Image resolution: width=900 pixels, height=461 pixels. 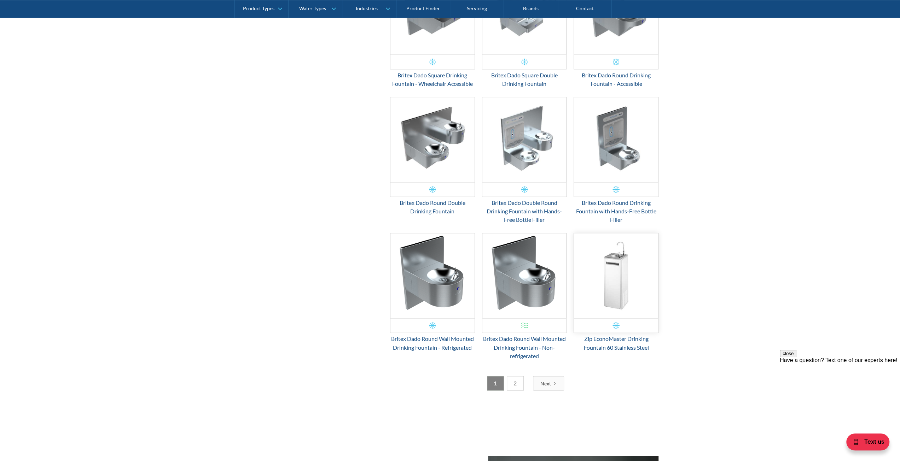 What do you see at coordinates (45, 16) in the screenshot?
I see `span: Text us` at bounding box center [45, 16].